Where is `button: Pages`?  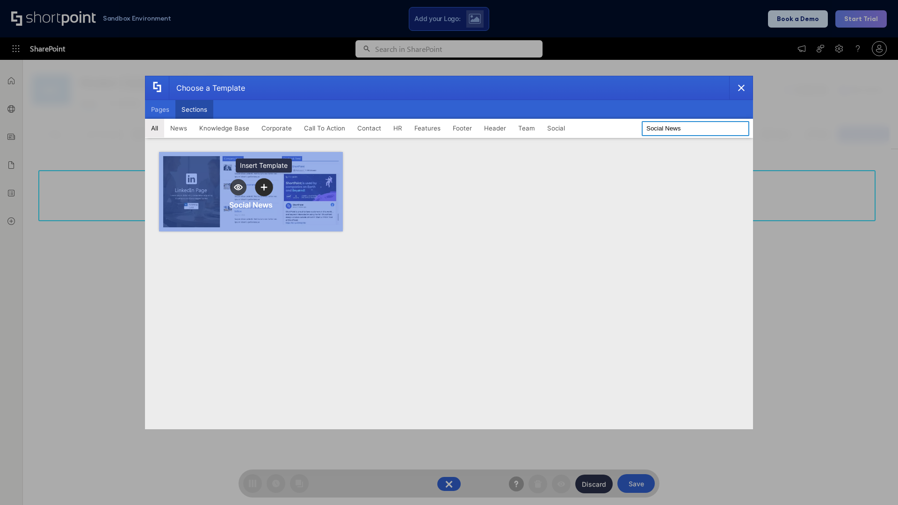 button: Pages is located at coordinates (160, 109).